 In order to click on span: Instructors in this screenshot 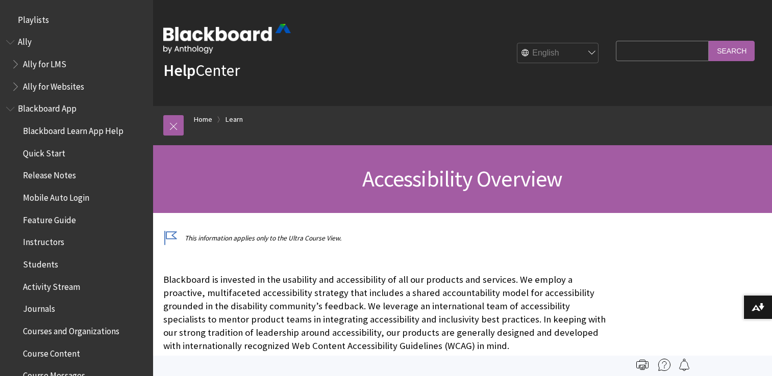, I will do `click(43, 241)`.